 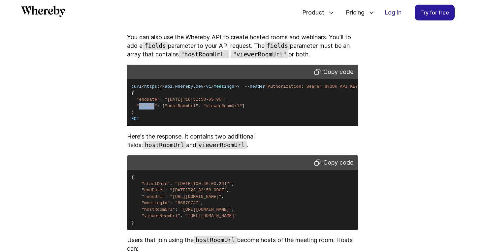 I want to click on span: meetings, so click(x=224, y=86).